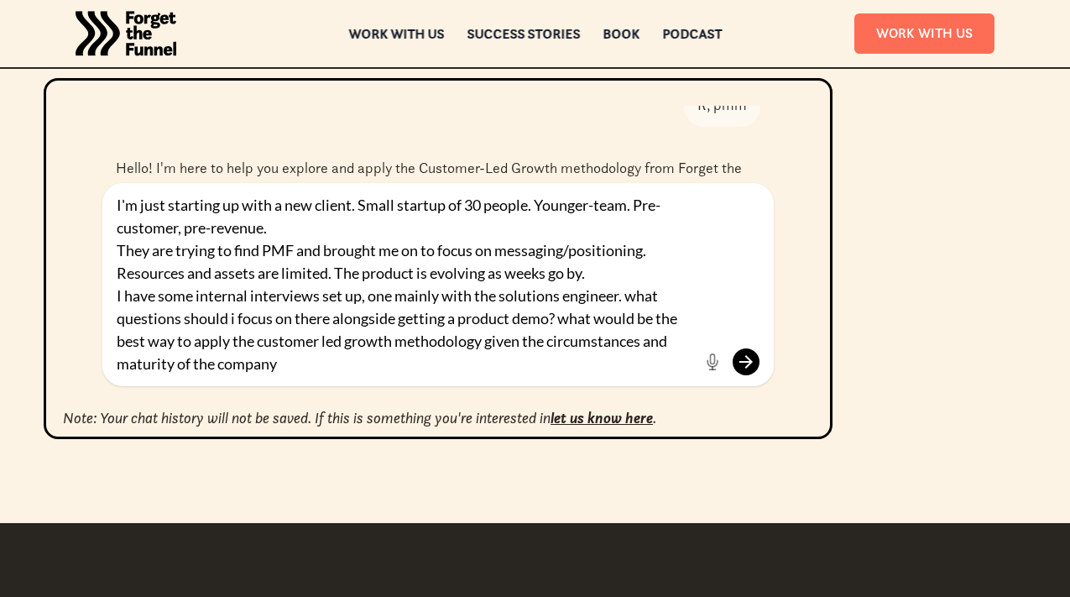  What do you see at coordinates (692, 34) in the screenshot?
I see `div: Podcast` at bounding box center [692, 34].